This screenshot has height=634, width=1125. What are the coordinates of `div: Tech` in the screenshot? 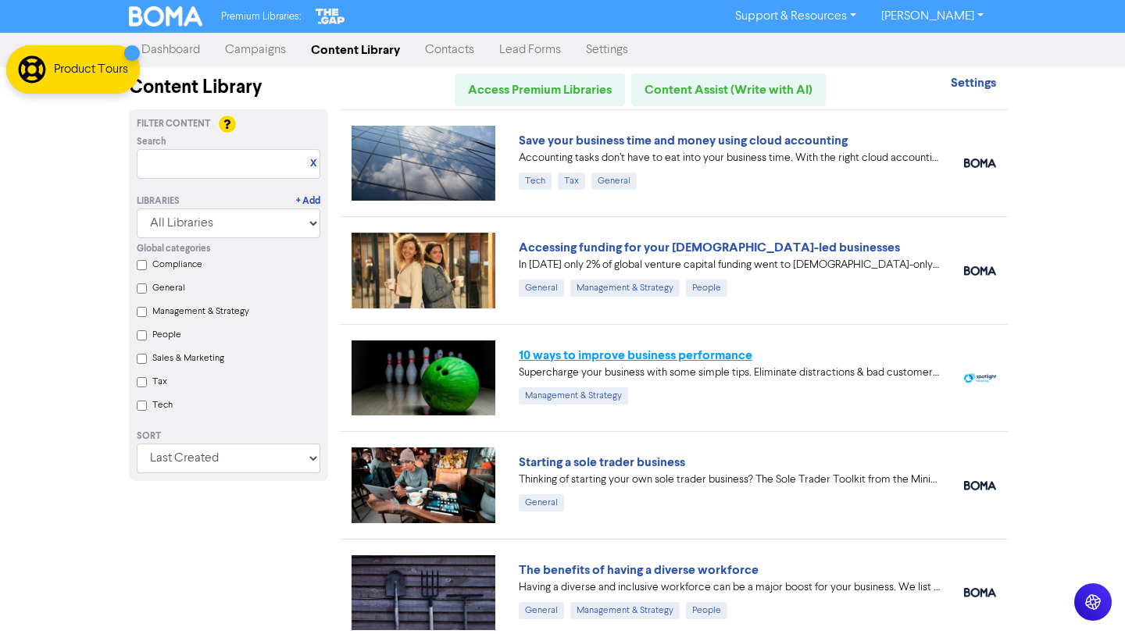 It's located at (535, 181).